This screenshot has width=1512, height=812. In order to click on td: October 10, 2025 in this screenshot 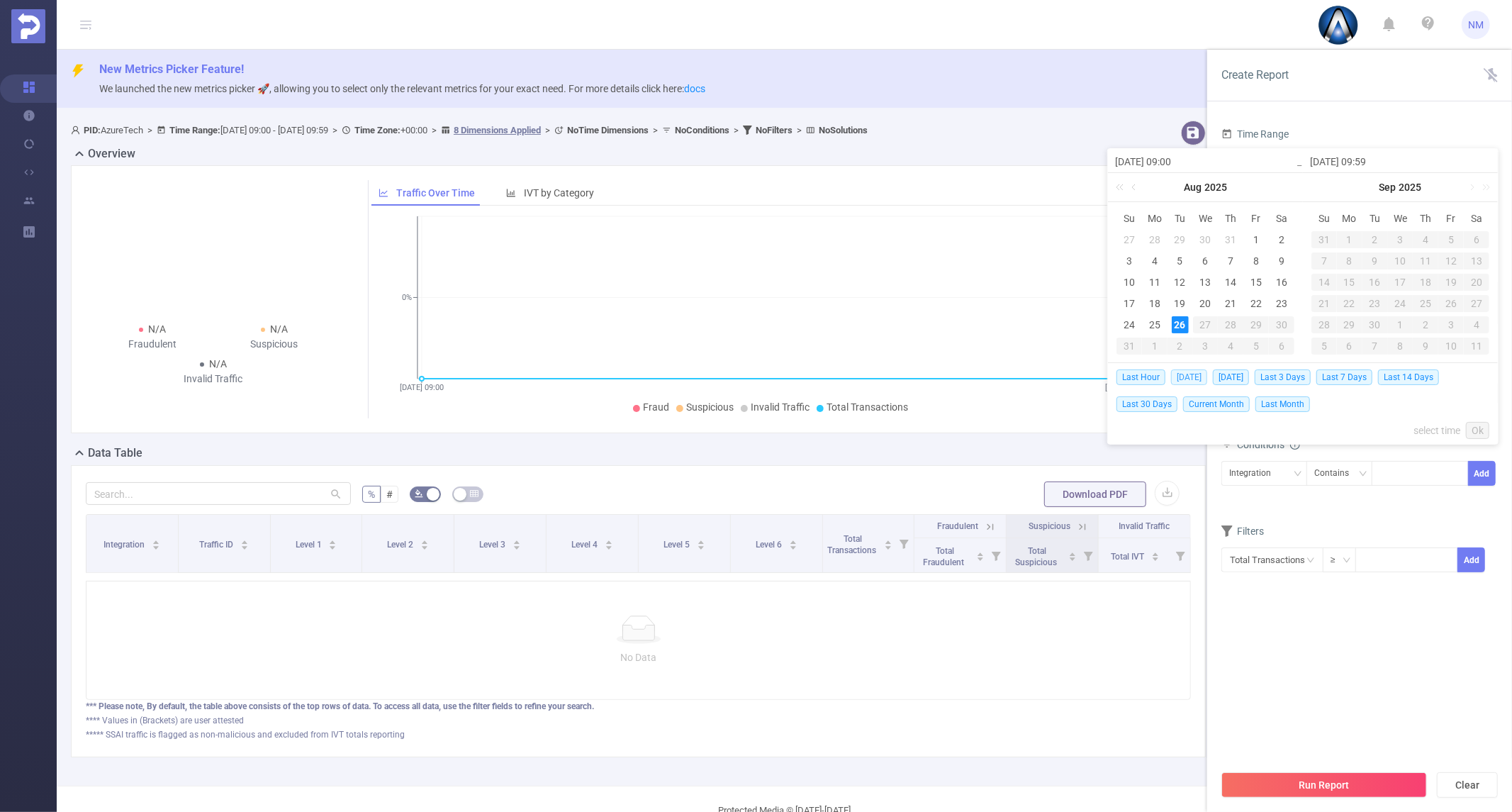, I will do `click(1451, 346)`.